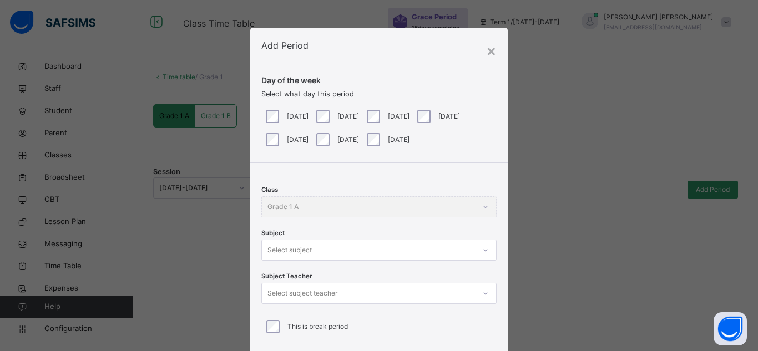  What do you see at coordinates (302, 293) in the screenshot?
I see `div: Select subject teacher` at bounding box center [302, 293].